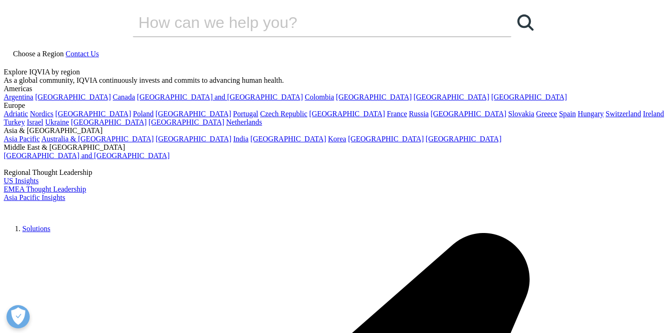  What do you see at coordinates (309, 22) in the screenshot?
I see `input: Search` at bounding box center [309, 22].